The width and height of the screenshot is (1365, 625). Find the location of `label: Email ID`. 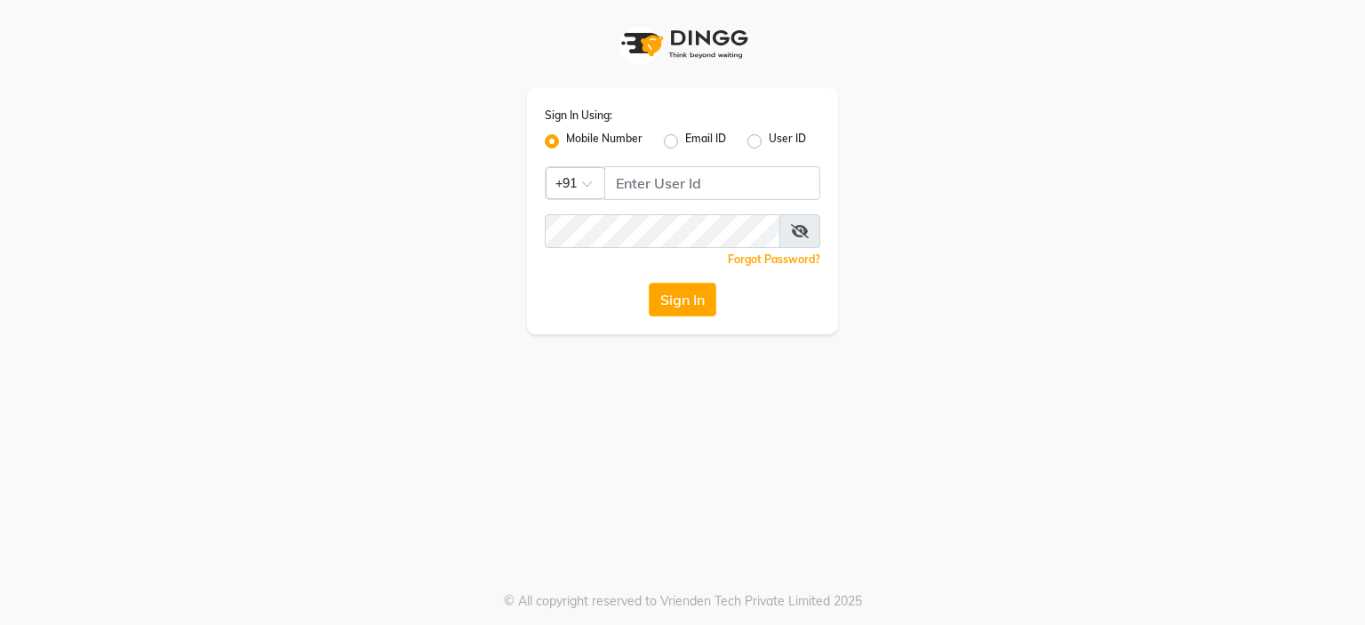

label: Email ID is located at coordinates (706, 141).